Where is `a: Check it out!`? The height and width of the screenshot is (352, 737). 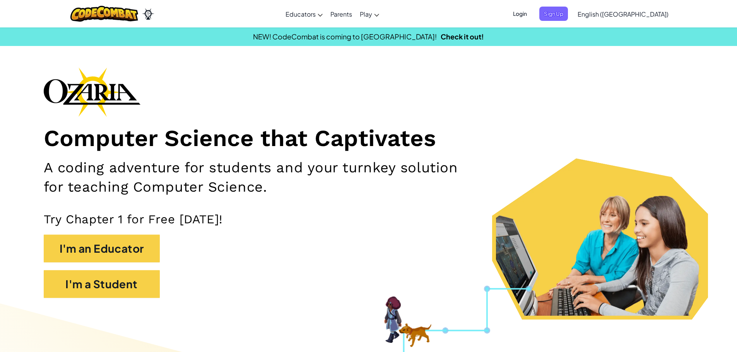
a: Check it out! is located at coordinates (462, 36).